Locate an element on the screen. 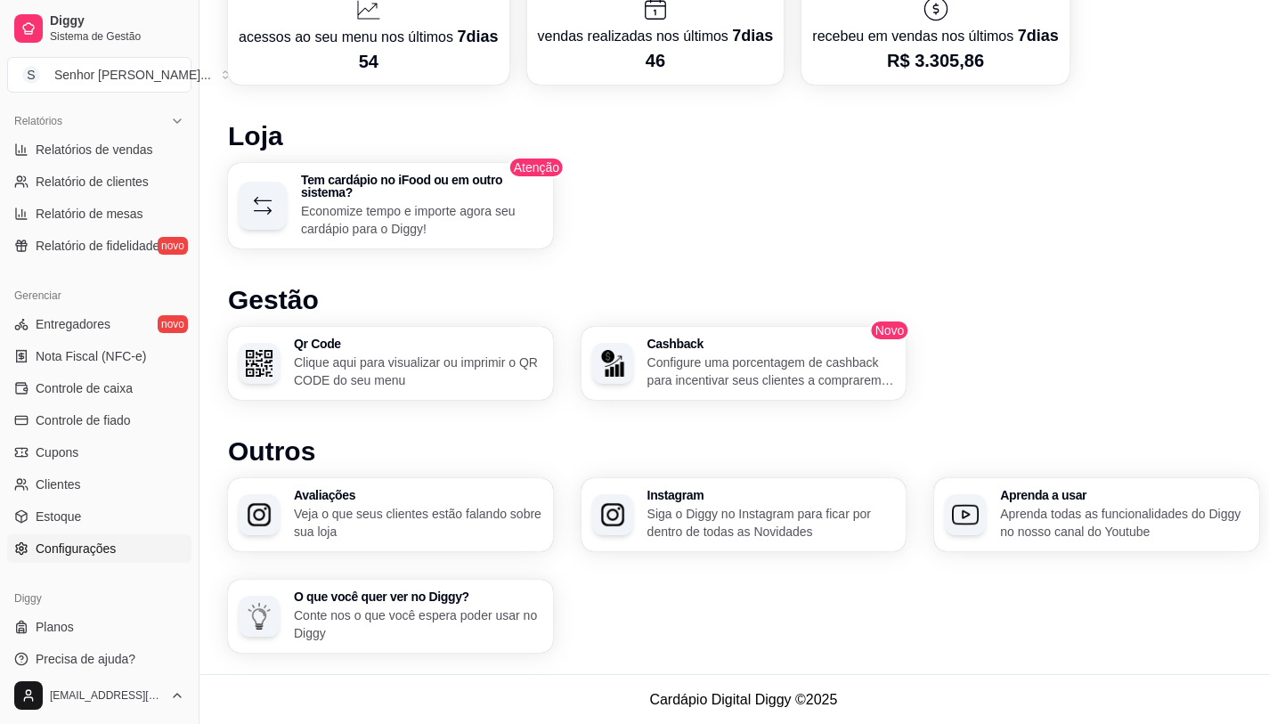 This screenshot has height=724, width=1269. button: Qr CodeQr CodeClique aqui para visualizar ou imprimir o QR CODE do seu menu is located at coordinates (390, 363).